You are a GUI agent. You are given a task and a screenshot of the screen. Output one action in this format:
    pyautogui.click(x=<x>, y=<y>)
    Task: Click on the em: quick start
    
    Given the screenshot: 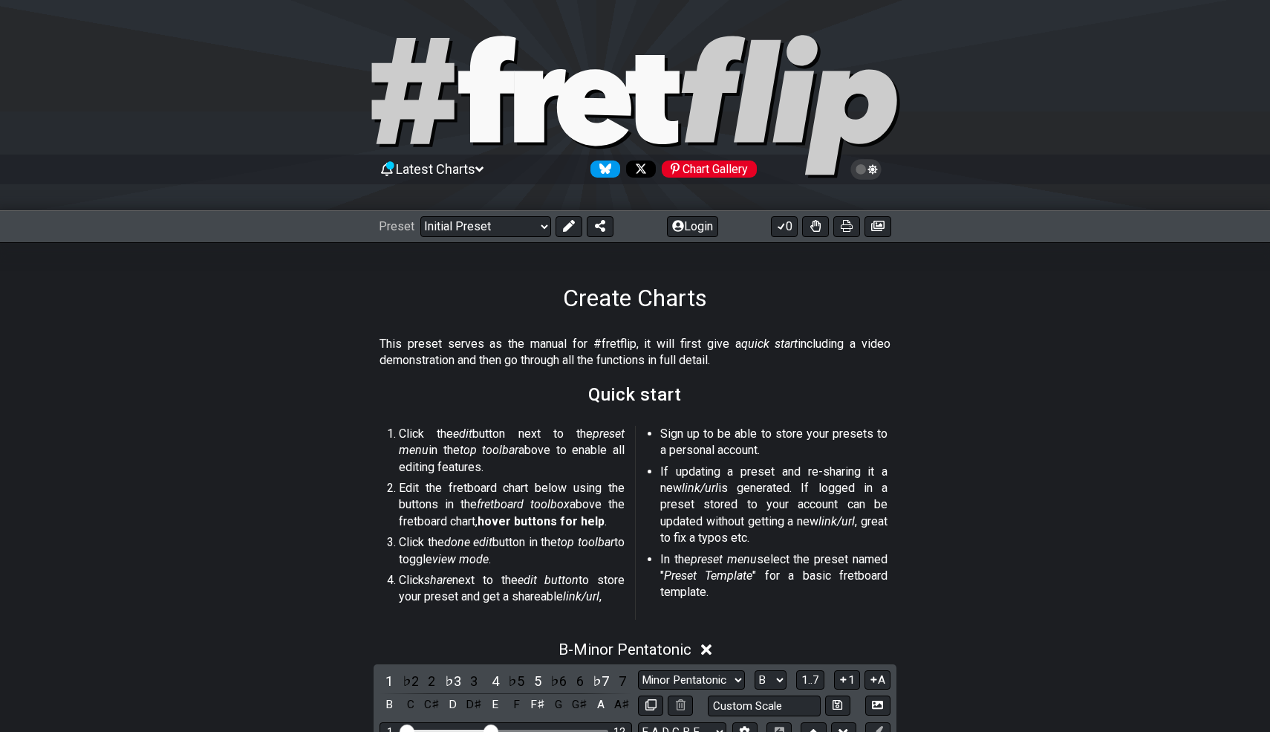 What is the action you would take?
    pyautogui.click(x=770, y=343)
    